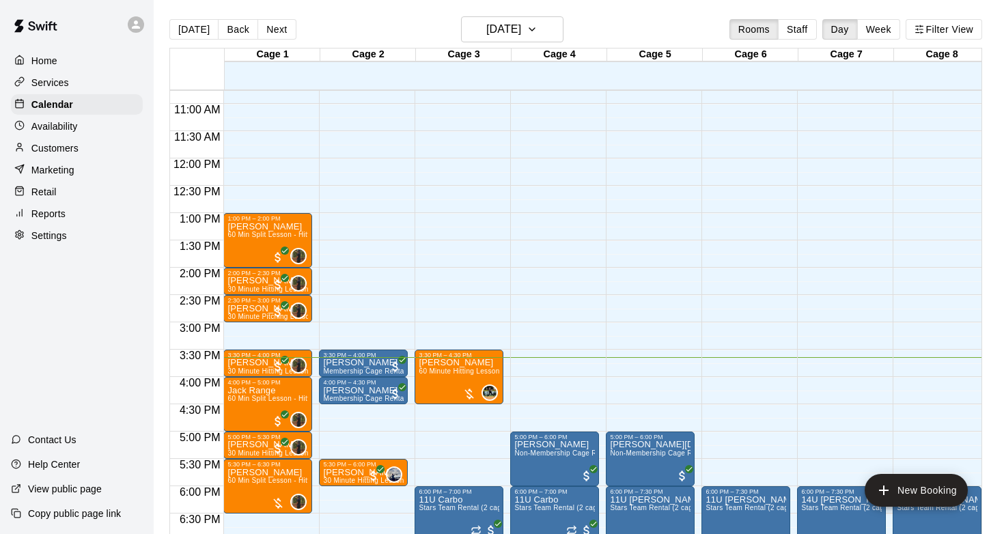 This screenshot has height=534, width=1004. I want to click on span: 11:30 AM, so click(197, 137).